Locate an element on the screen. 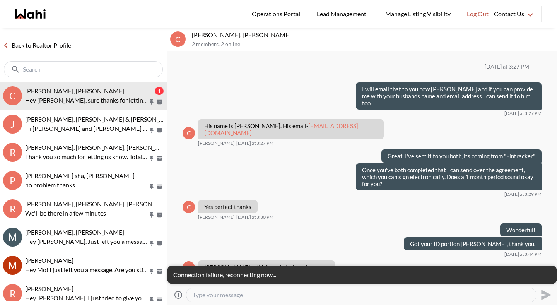  p: Yes perfect thanks is located at coordinates (228, 206).